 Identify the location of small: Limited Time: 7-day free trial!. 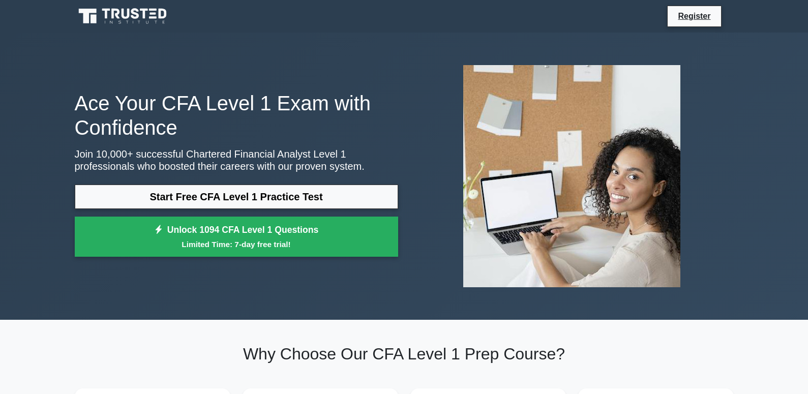
(236, 244).